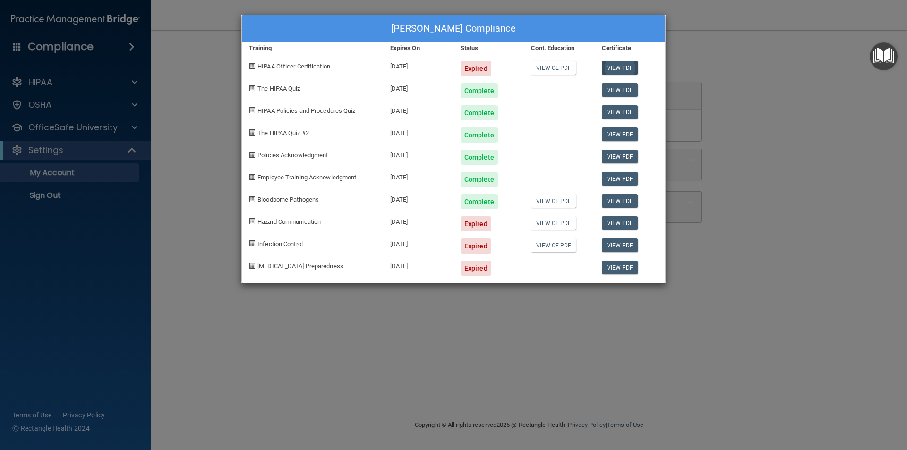 The width and height of the screenshot is (907, 450). I want to click on span: Employee Training Acknowledgment, so click(307, 177).